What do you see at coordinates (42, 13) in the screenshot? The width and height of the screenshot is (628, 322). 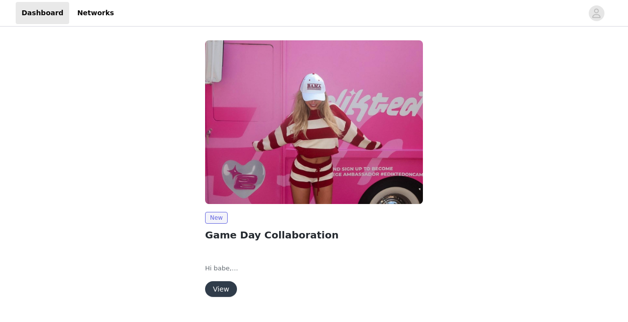 I see `a: Dashboard` at bounding box center [42, 13].